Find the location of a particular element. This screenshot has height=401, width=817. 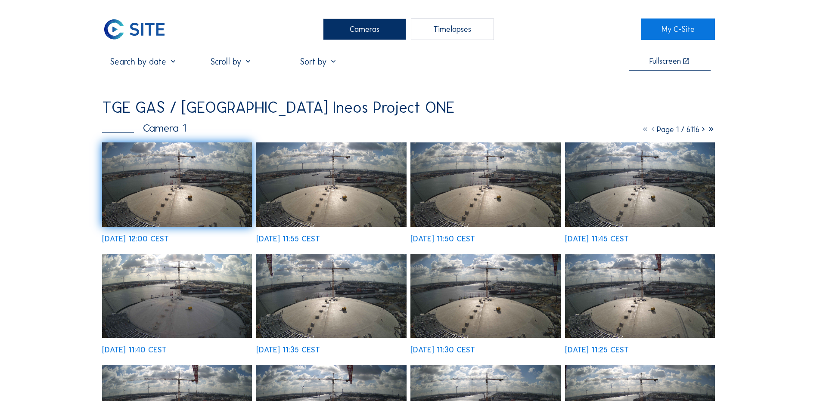

img: image_53011258 is located at coordinates (177, 185).